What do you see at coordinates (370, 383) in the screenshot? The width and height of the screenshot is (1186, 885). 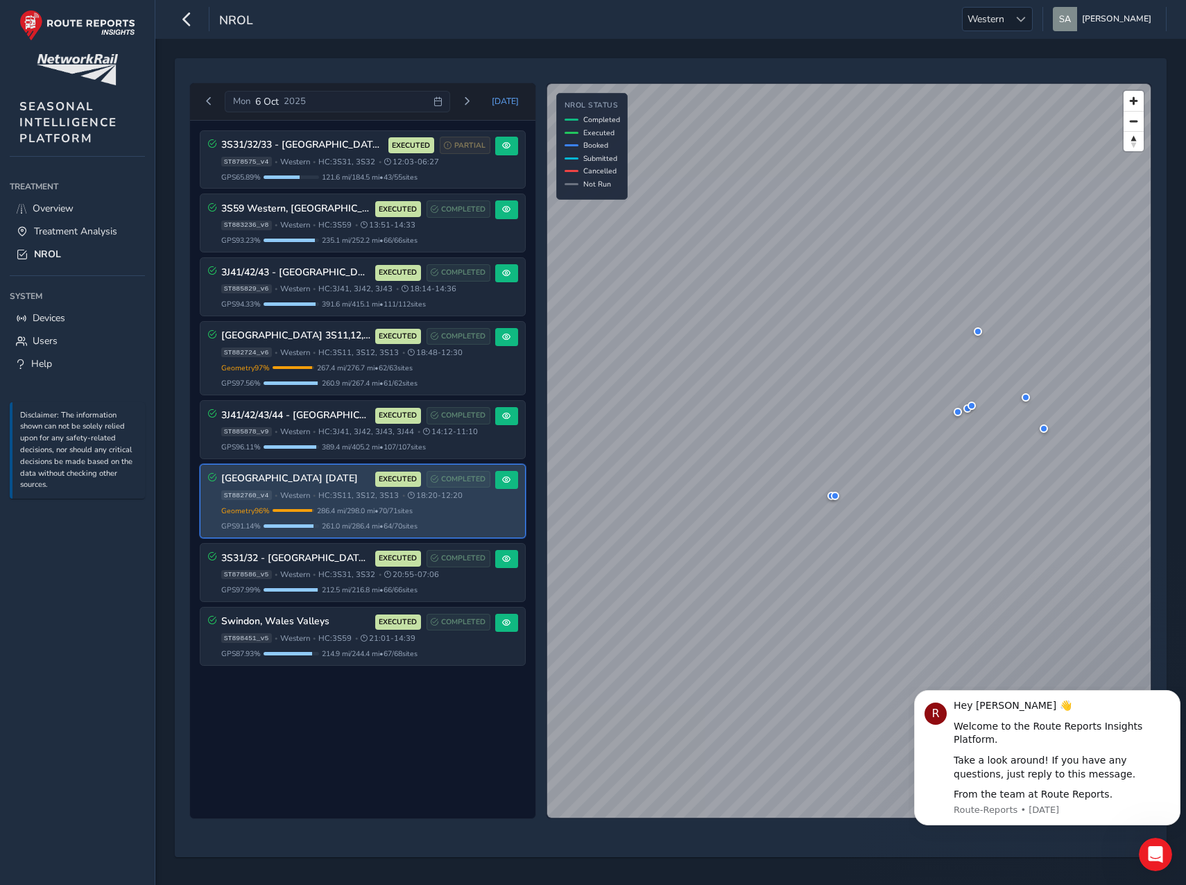 I see `span: 260.9 mi / 267.4 mi • 61 / 62 sites` at bounding box center [370, 383].